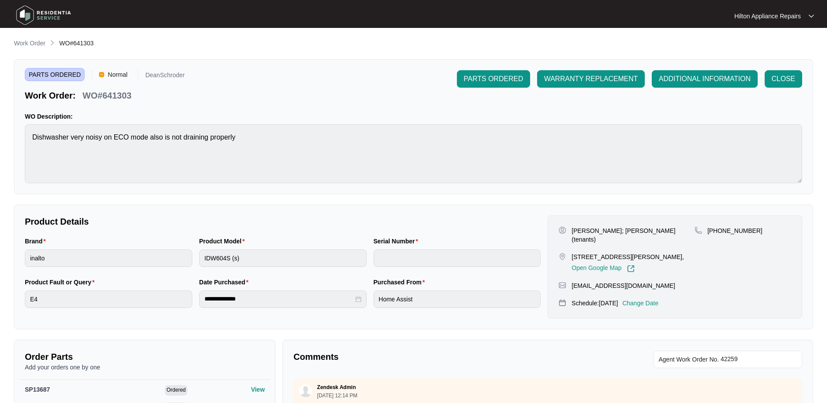 The height and width of the screenshot is (403, 827). What do you see at coordinates (224, 241) in the screenshot?
I see `label: Product Model` at bounding box center [224, 241].